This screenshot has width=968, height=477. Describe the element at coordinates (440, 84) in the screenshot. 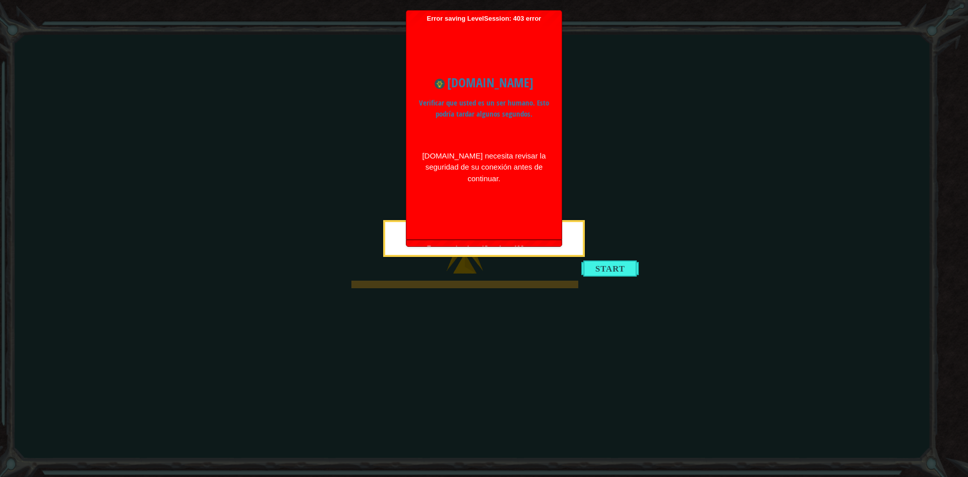

I see `img: Ícono para www.ozaria.com` at that location.